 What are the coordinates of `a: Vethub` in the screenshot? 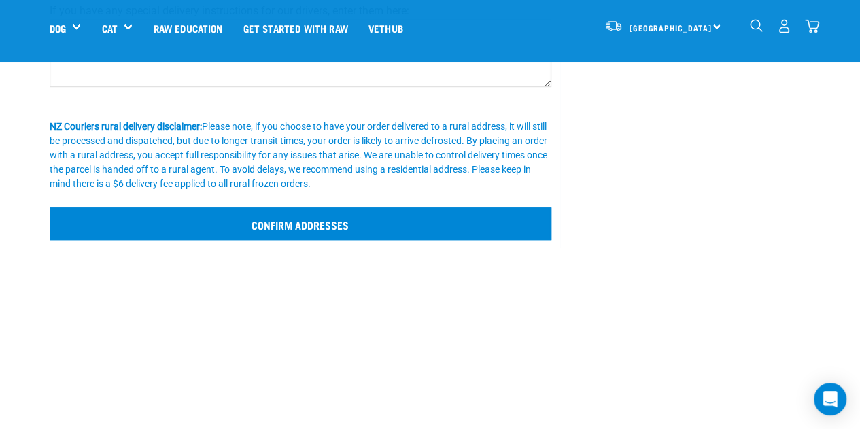 It's located at (385, 28).